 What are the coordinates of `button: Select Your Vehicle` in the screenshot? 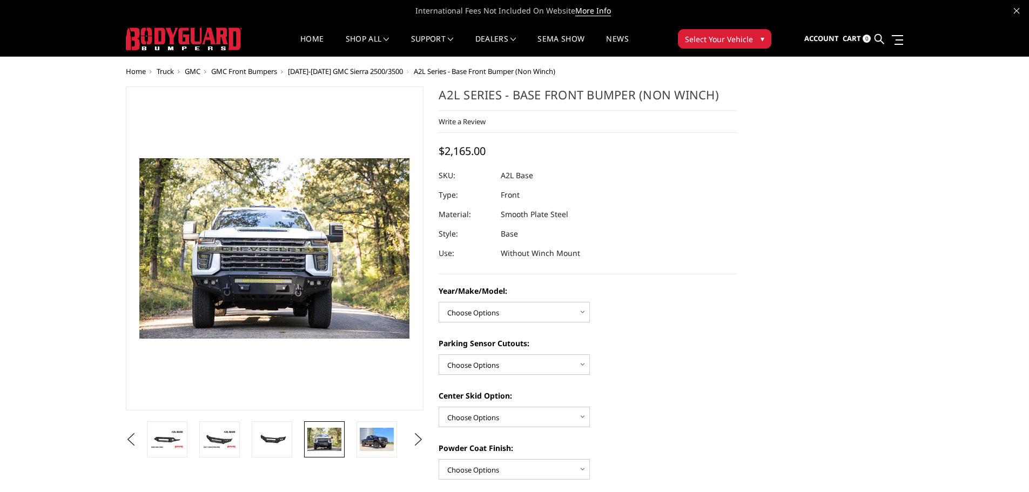 It's located at (724, 39).